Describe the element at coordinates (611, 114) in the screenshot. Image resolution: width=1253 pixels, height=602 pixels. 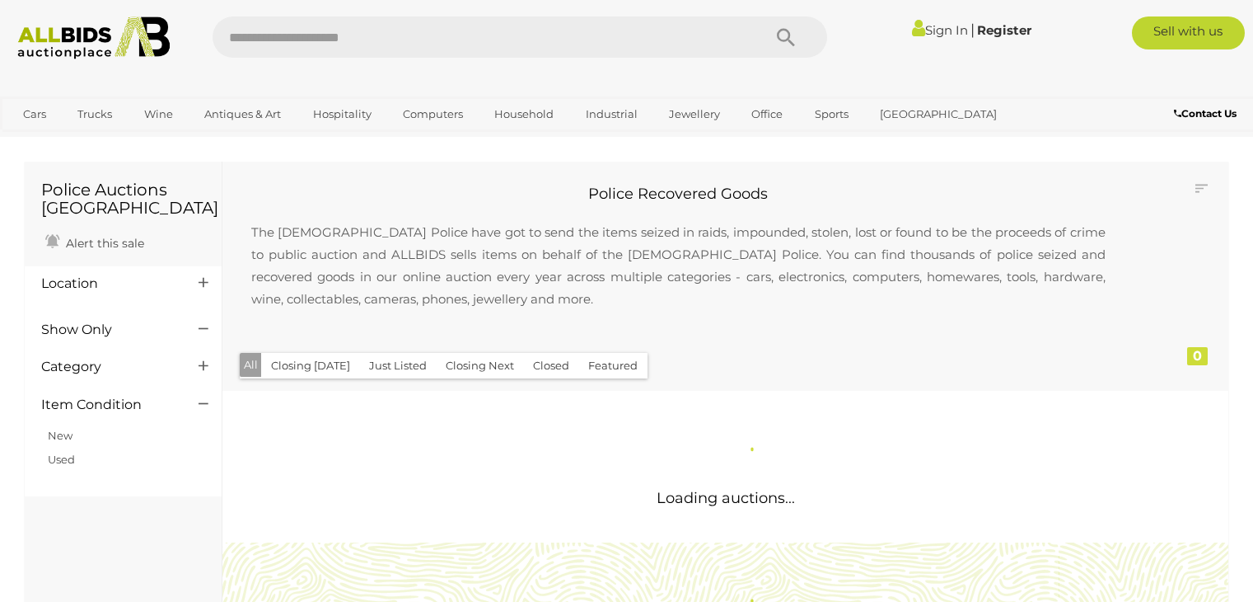
I see `a: Industrial` at that location.